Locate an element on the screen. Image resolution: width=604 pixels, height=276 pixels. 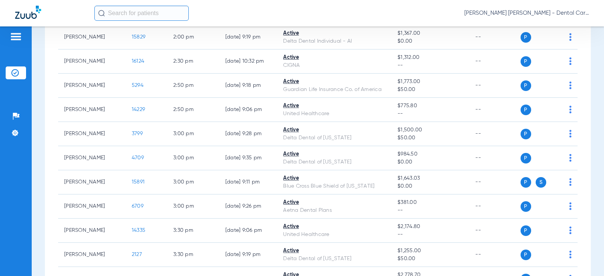
span: 4709 is located at coordinates (138, 158).